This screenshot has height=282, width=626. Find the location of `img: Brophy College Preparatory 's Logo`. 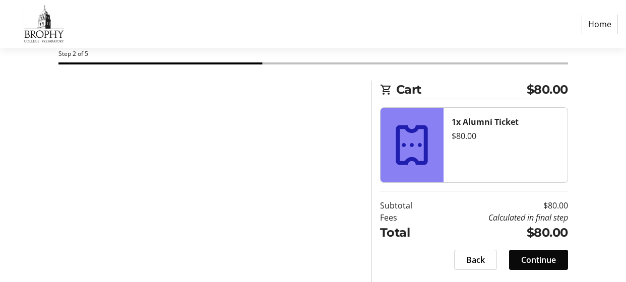

img: Brophy College Preparatory 's Logo is located at coordinates (44, 24).